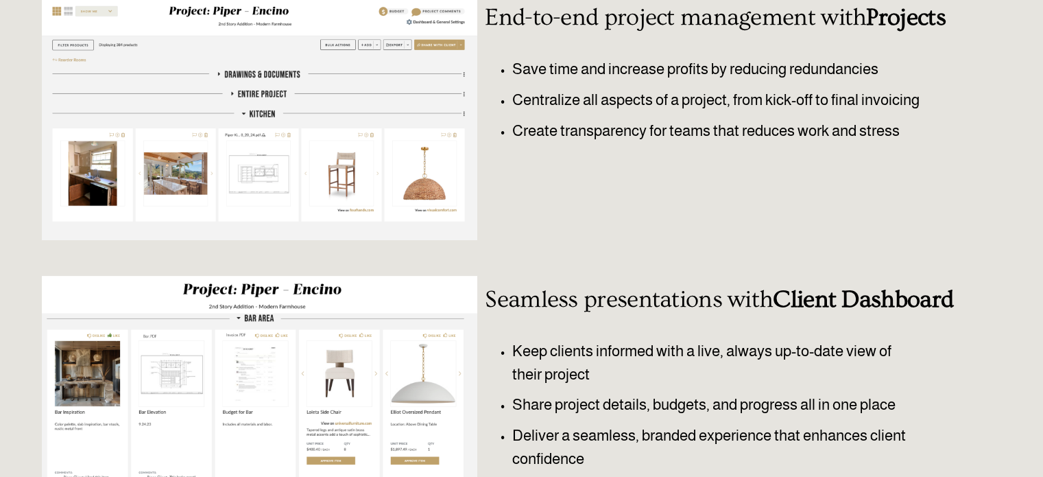 The width and height of the screenshot is (1043, 477). What do you see at coordinates (716, 405) in the screenshot?
I see `p: Share project details, budgets, and progress all in one place` at bounding box center [716, 405].